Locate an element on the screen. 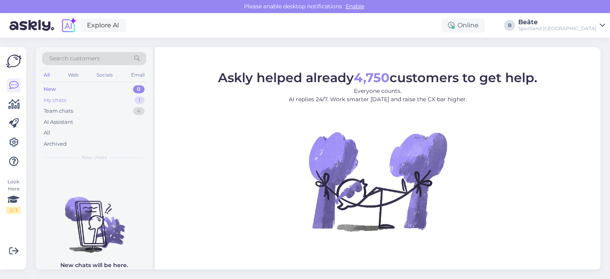  div: Online is located at coordinates (463, 25).